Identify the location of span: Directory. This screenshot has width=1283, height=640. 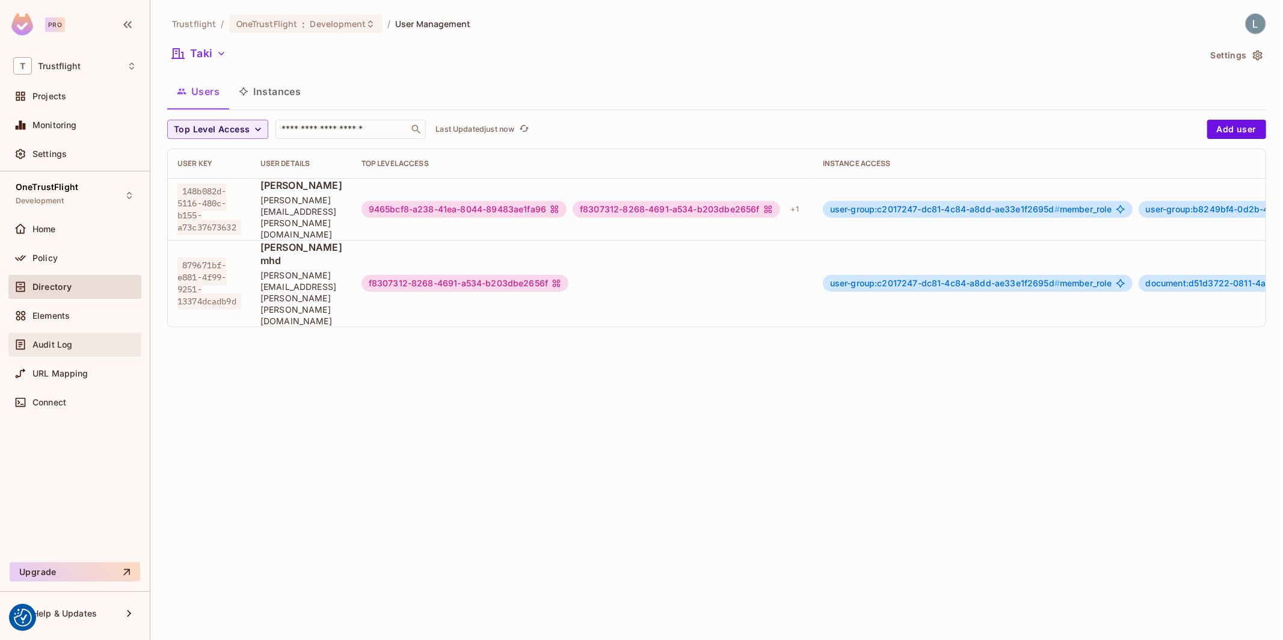
(52, 287).